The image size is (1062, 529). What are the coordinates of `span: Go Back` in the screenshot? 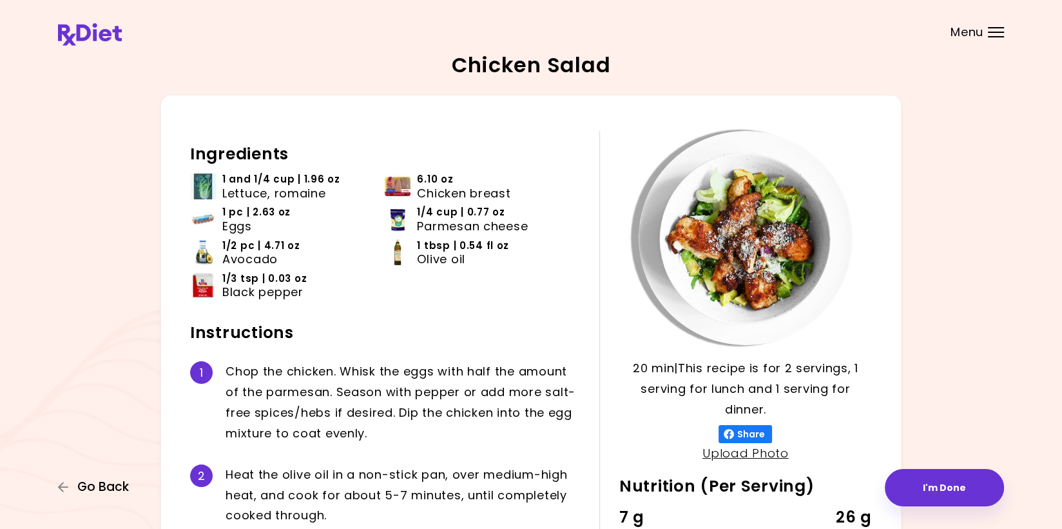 It's located at (103, 487).